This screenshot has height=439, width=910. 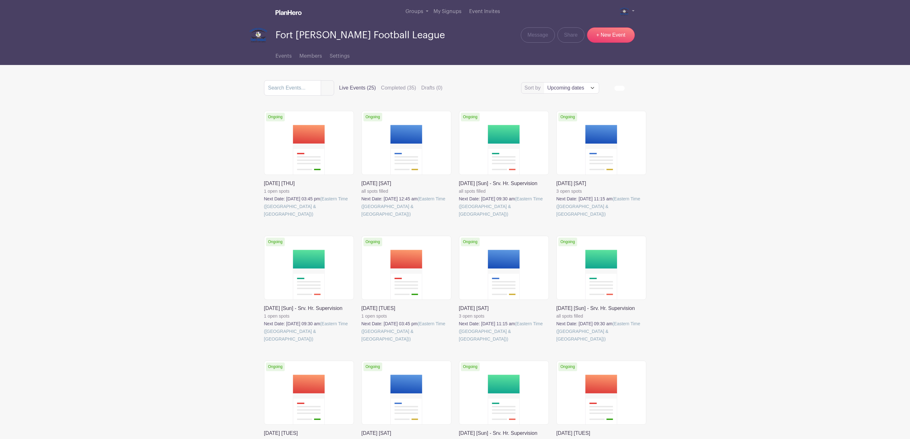 What do you see at coordinates (611, 35) in the screenshot?
I see `a: + New Event` at bounding box center [611, 35].